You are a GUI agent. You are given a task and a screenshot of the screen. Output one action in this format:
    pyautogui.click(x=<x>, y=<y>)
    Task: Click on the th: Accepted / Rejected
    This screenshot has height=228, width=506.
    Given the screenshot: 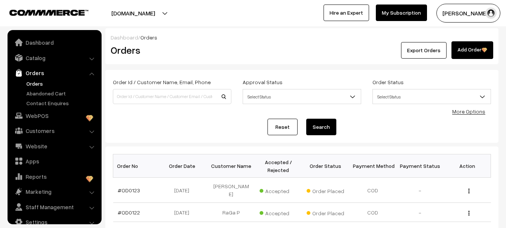 What is the action you would take?
    pyautogui.click(x=278, y=166)
    